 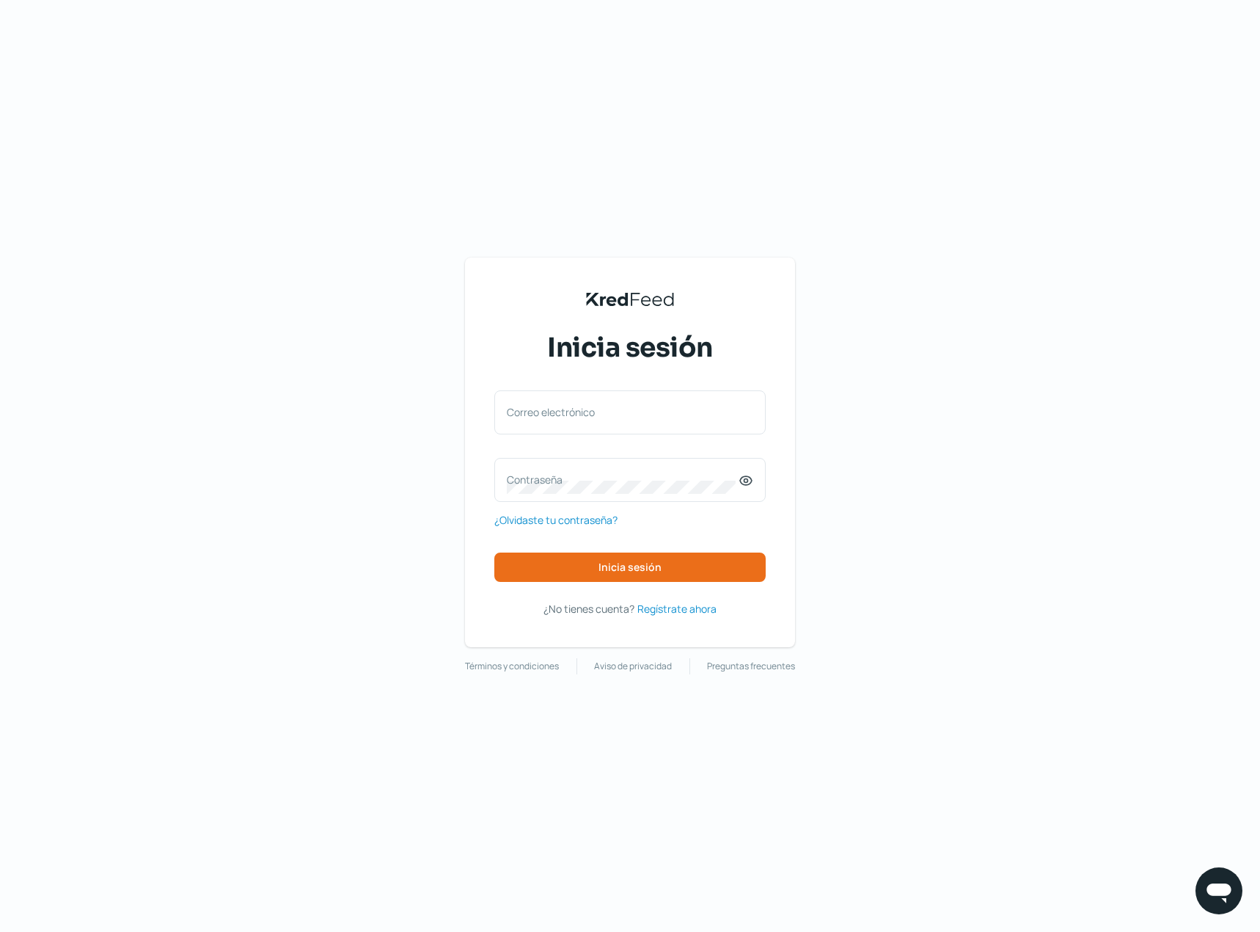 I want to click on span: ¿Olvidaste tu contraseña?, so click(x=556, y=519).